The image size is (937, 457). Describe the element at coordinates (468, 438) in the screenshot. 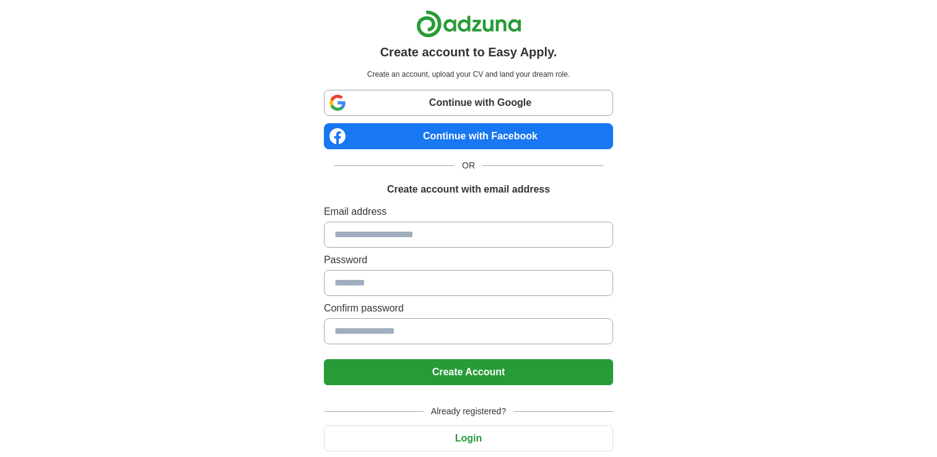

I see `a: Login` at that location.